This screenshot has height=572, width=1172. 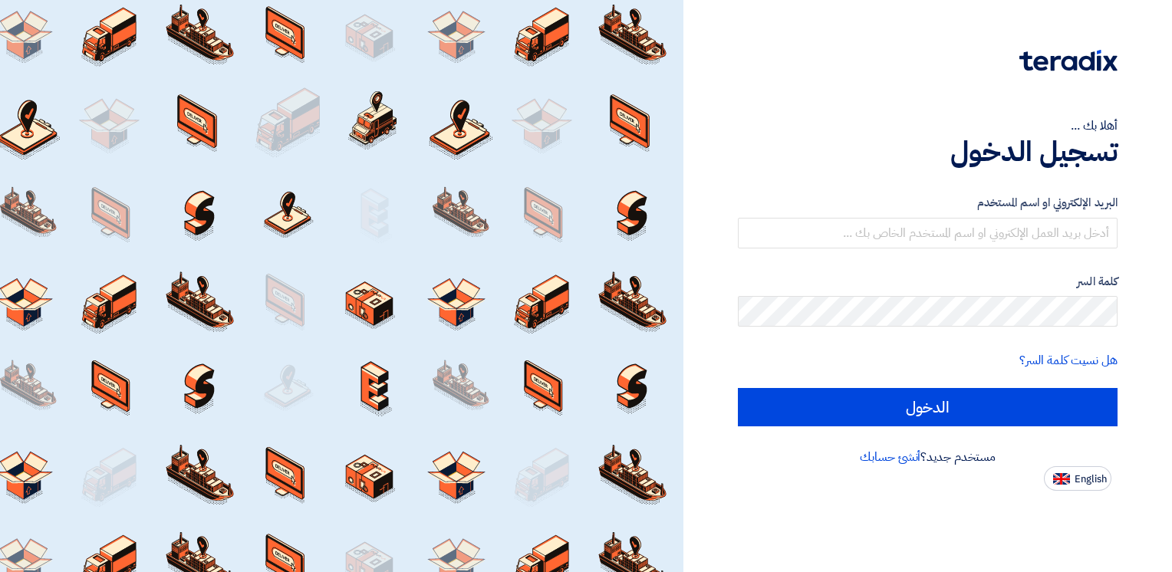 What do you see at coordinates (927, 281) in the screenshot?
I see `label: كلمة السر` at bounding box center [927, 281].